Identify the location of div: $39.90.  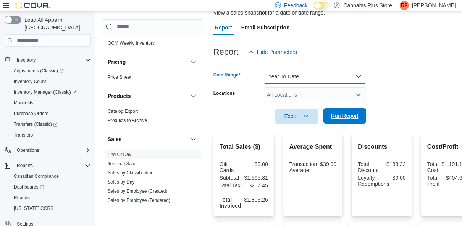
(329, 164).